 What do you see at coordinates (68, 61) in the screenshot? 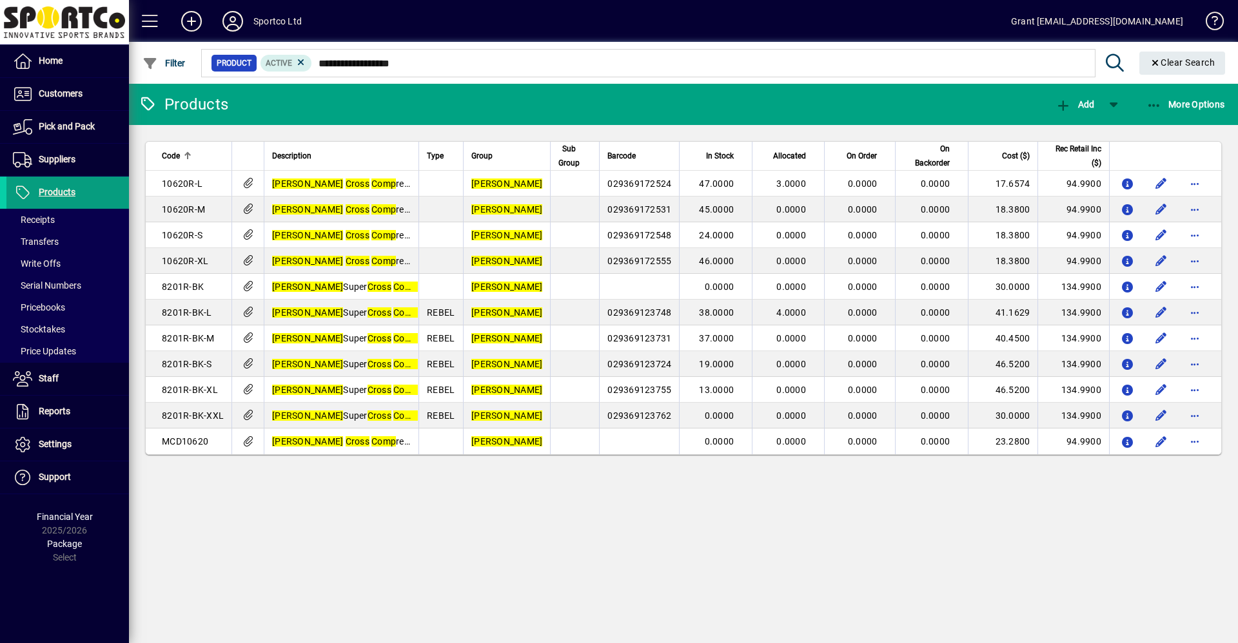
I see `a: Home` at bounding box center [68, 61].